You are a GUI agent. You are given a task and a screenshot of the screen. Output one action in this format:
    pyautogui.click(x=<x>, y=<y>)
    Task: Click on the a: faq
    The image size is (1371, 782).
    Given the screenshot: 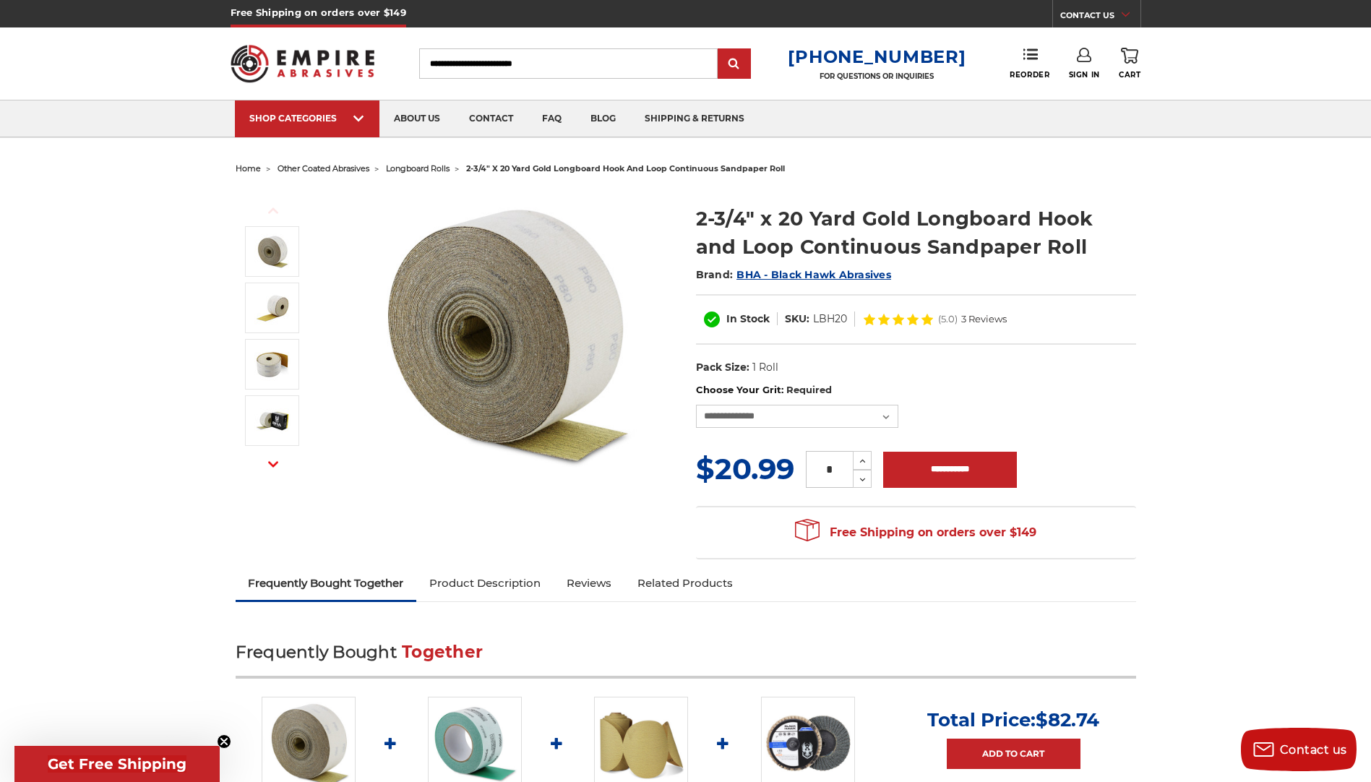 What is the action you would take?
    pyautogui.click(x=551, y=119)
    